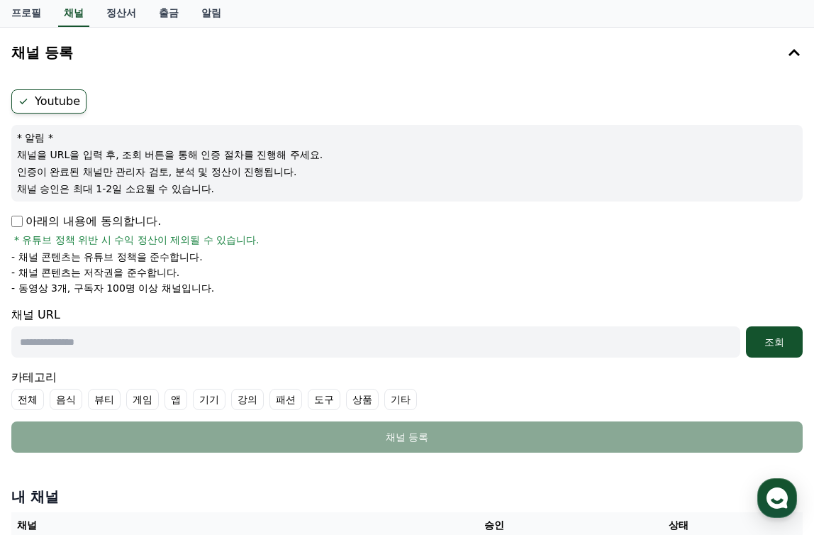 This screenshot has height=535, width=814. Describe the element at coordinates (407, 155) in the screenshot. I see `p: 채널을 URL을 입력 후, 조회 버튼을 통해 인증 절차를 진행해 주세요.` at that location.